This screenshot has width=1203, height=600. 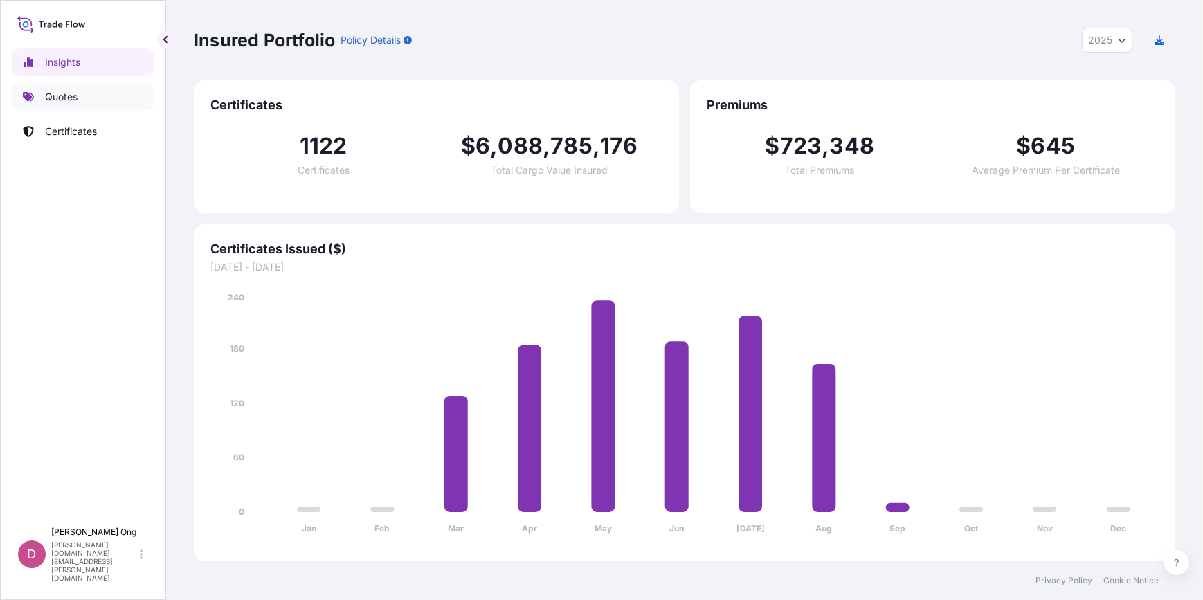 I want to click on tspan: Apr, so click(x=529, y=529).